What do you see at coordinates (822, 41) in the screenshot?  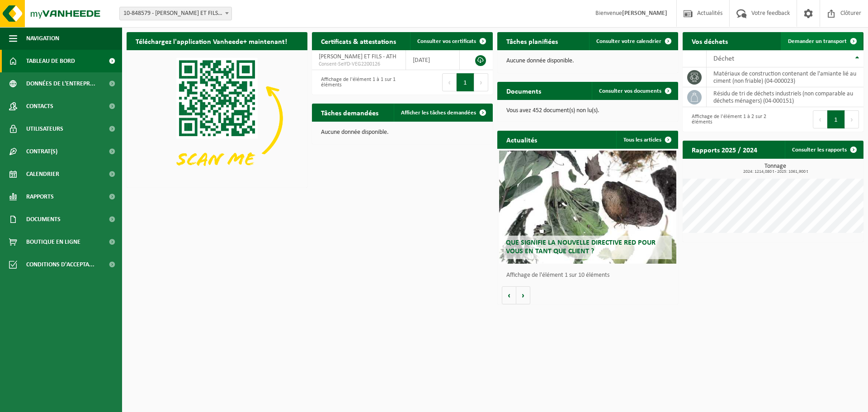 I see `a: Demander un transport` at bounding box center [822, 41].